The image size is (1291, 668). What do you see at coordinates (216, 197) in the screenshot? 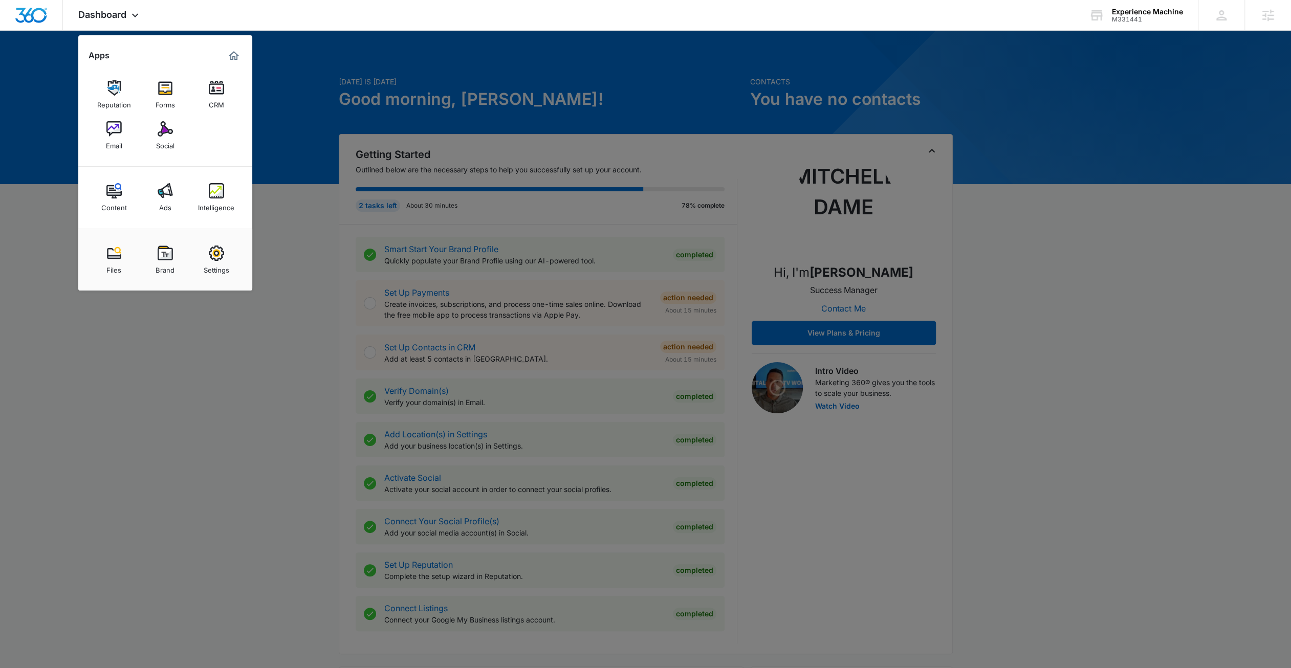
I see `a: Intelligence` at bounding box center [216, 197].